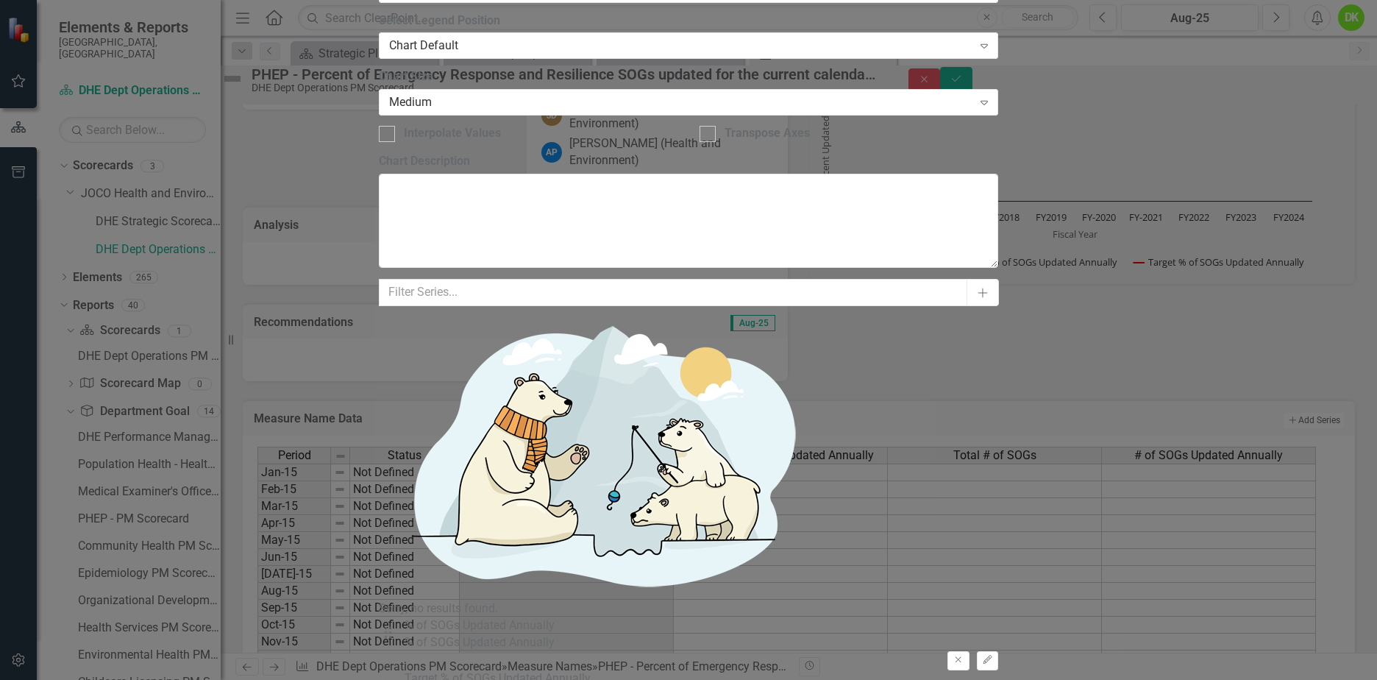  Describe the element at coordinates (452, 133) in the screenshot. I see `div: Interpolate Values` at that location.